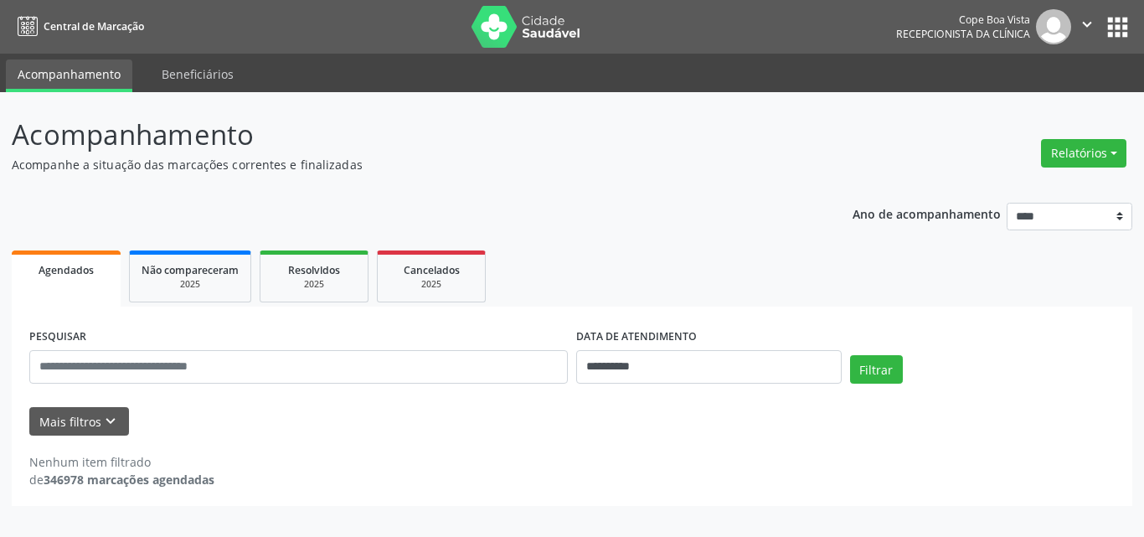  Describe the element at coordinates (111, 421) in the screenshot. I see `i: keyboard_arrow_down` at that location.